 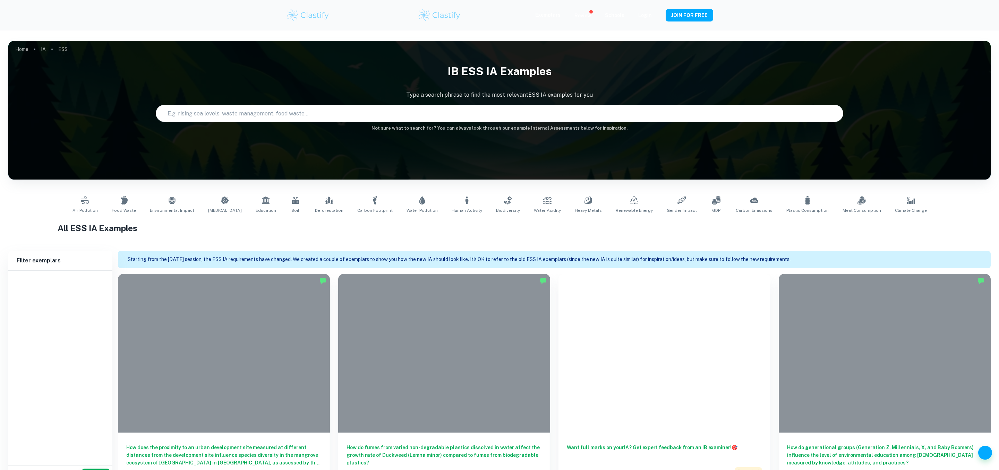 I want to click on span: Heavy Metals, so click(x=588, y=211).